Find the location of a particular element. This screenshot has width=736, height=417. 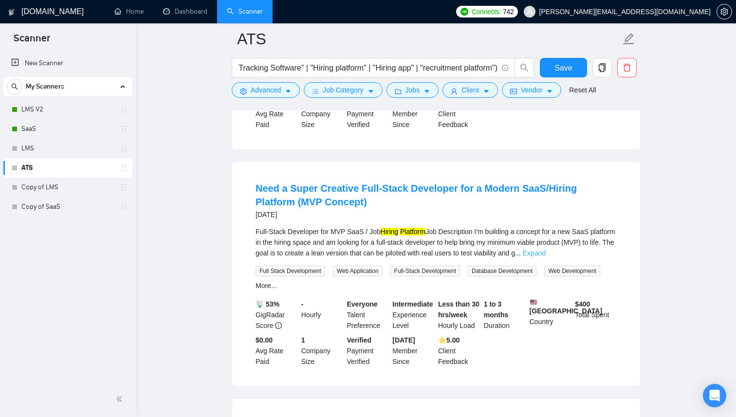

a: LMS is located at coordinates (68, 148).